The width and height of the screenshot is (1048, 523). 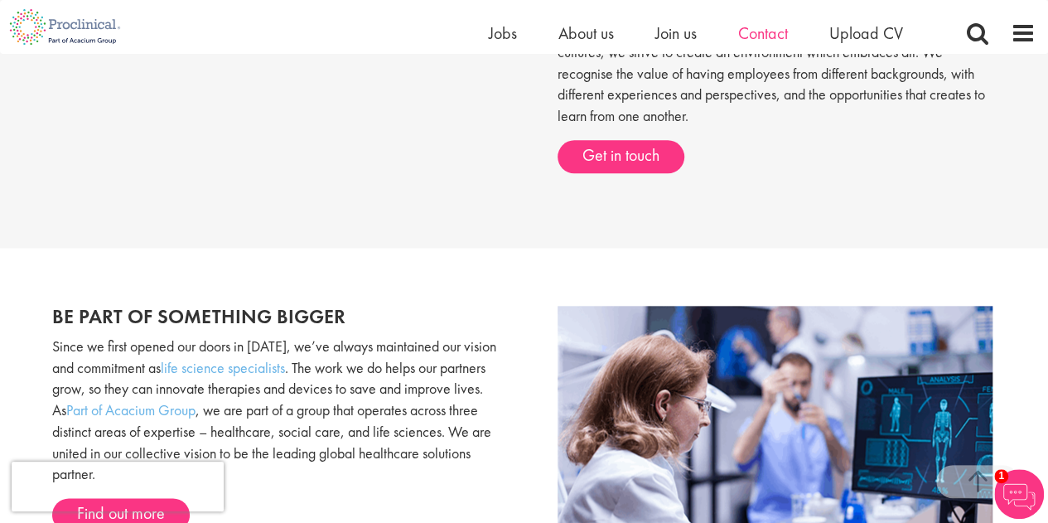 What do you see at coordinates (223, 367) in the screenshot?
I see `a: life science specialists` at bounding box center [223, 367].